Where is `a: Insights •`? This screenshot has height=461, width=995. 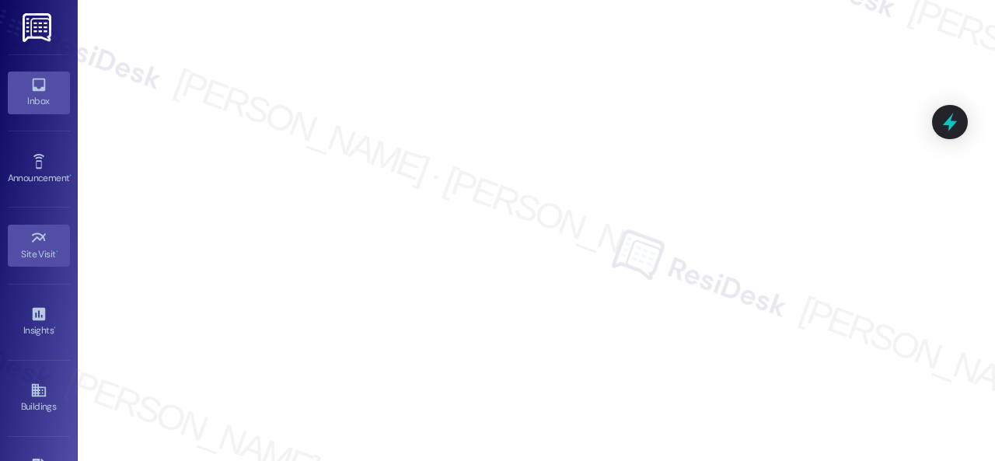 a: Insights • is located at coordinates (39, 322).